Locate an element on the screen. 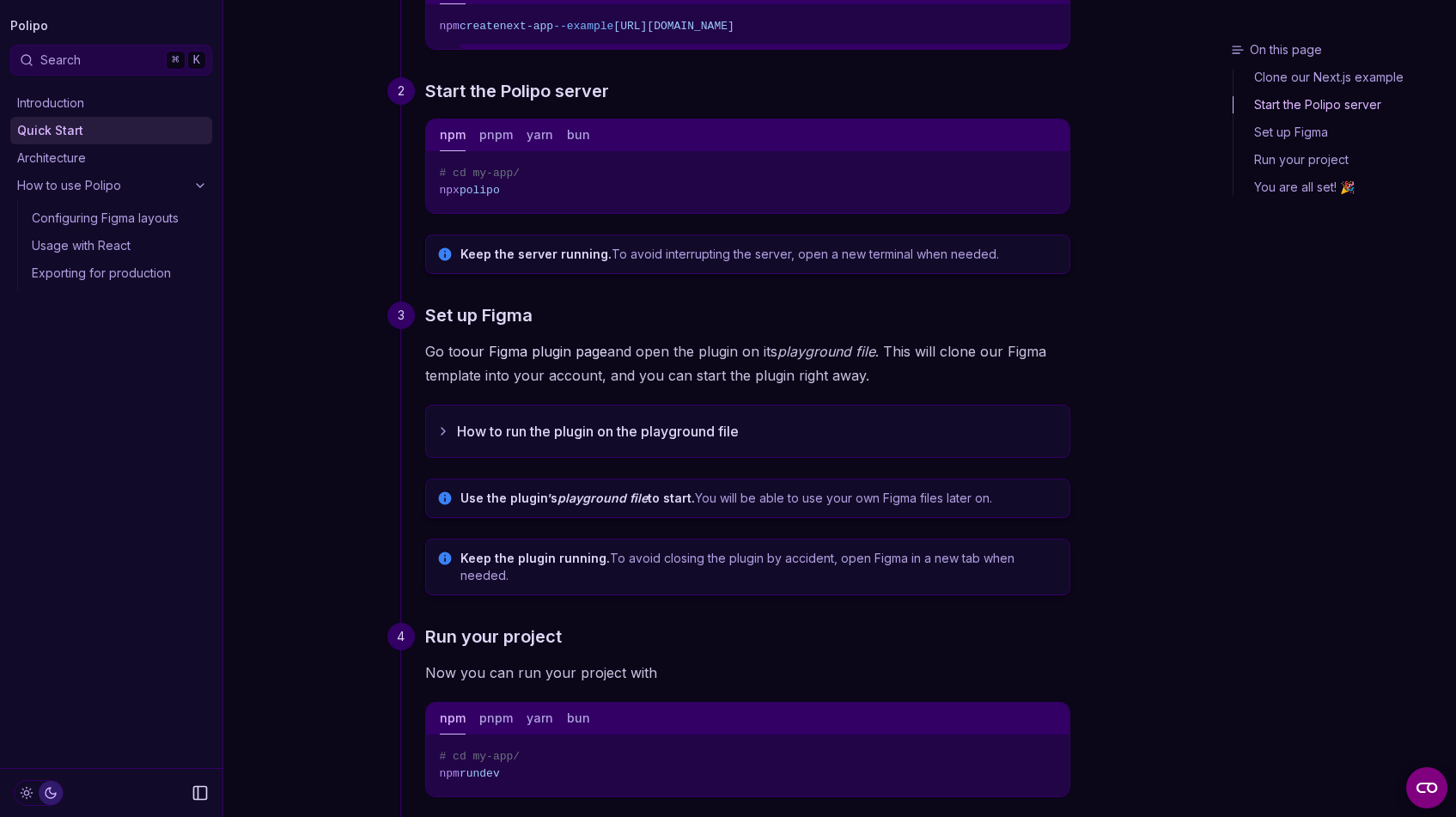 This screenshot has width=1456, height=817. p: To avoid closing the plugin by accident, open Figma in a new tab when needed. is located at coordinates (760, 567).